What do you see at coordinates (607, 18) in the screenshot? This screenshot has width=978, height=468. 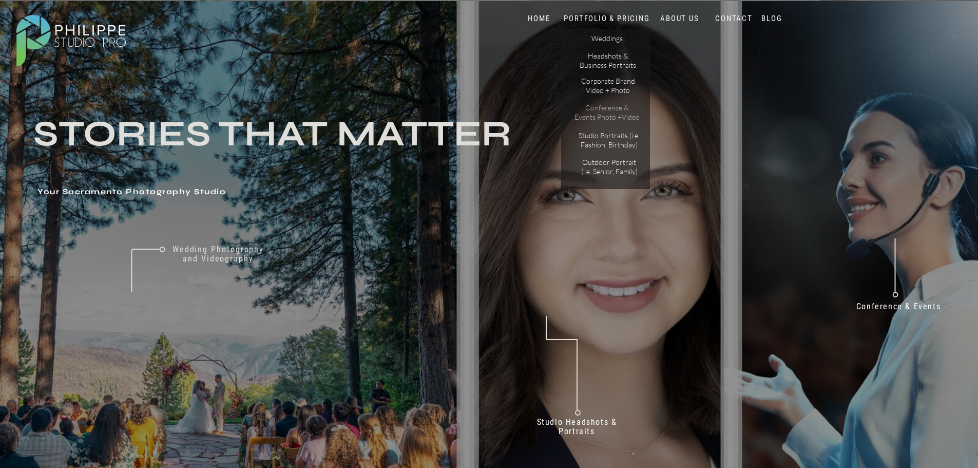 I see `a: PORTFOLIO & PRICING` at bounding box center [607, 18].